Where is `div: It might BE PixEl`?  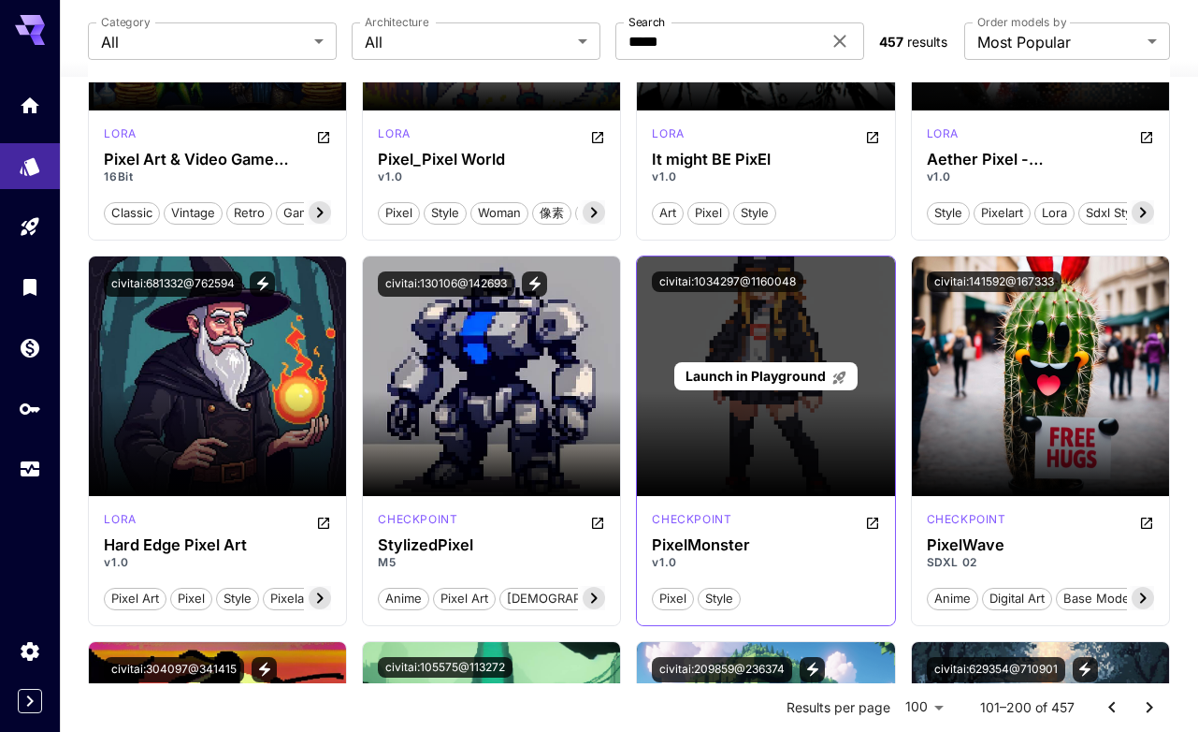 div: It might BE PixEl is located at coordinates (765, 159).